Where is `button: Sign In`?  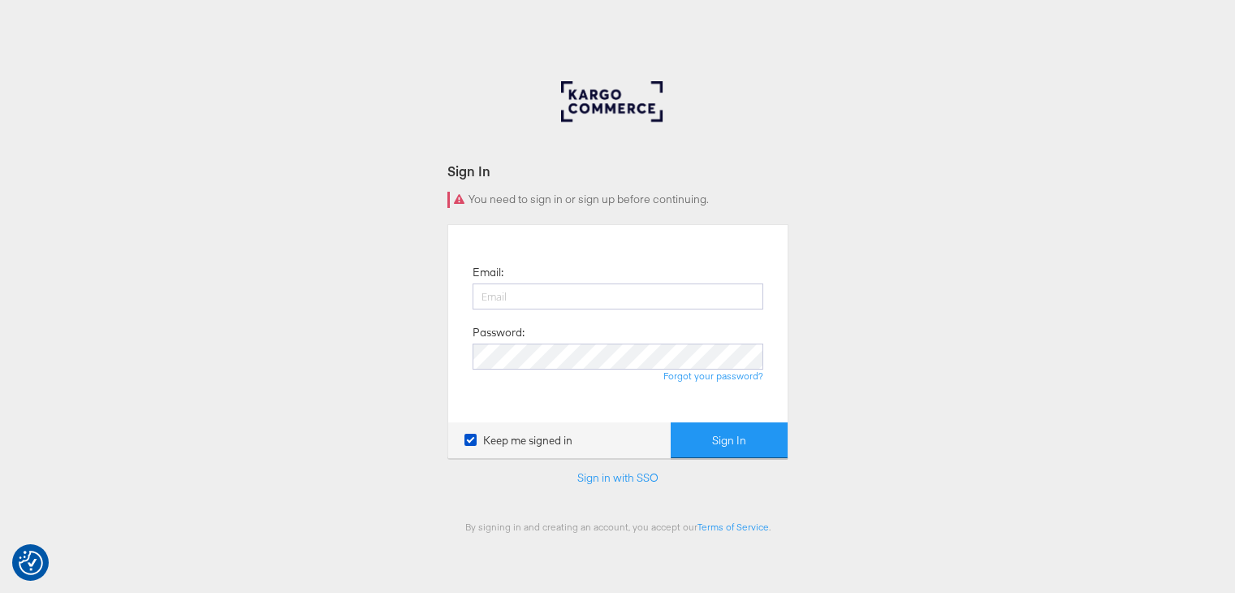 button: Sign In is located at coordinates (729, 440).